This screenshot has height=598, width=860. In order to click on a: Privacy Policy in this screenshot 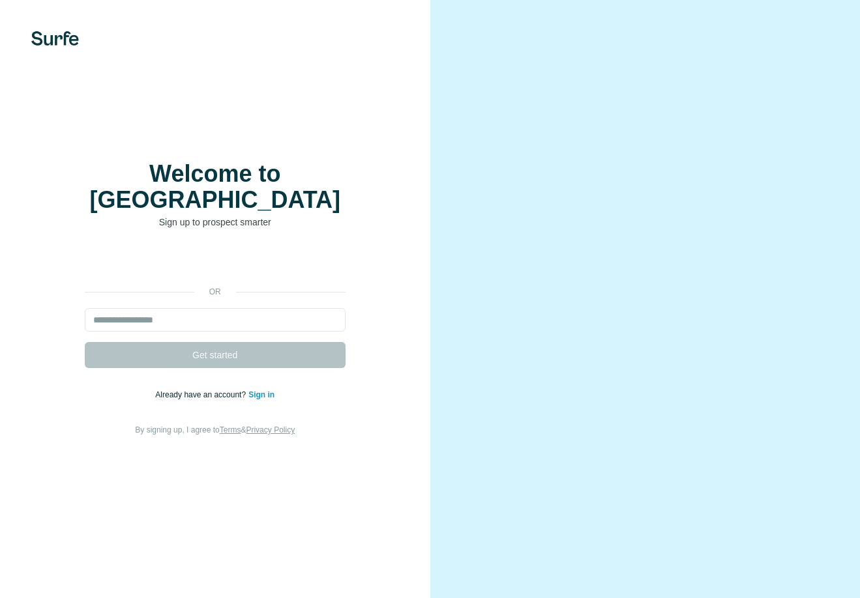, I will do `click(270, 430)`.